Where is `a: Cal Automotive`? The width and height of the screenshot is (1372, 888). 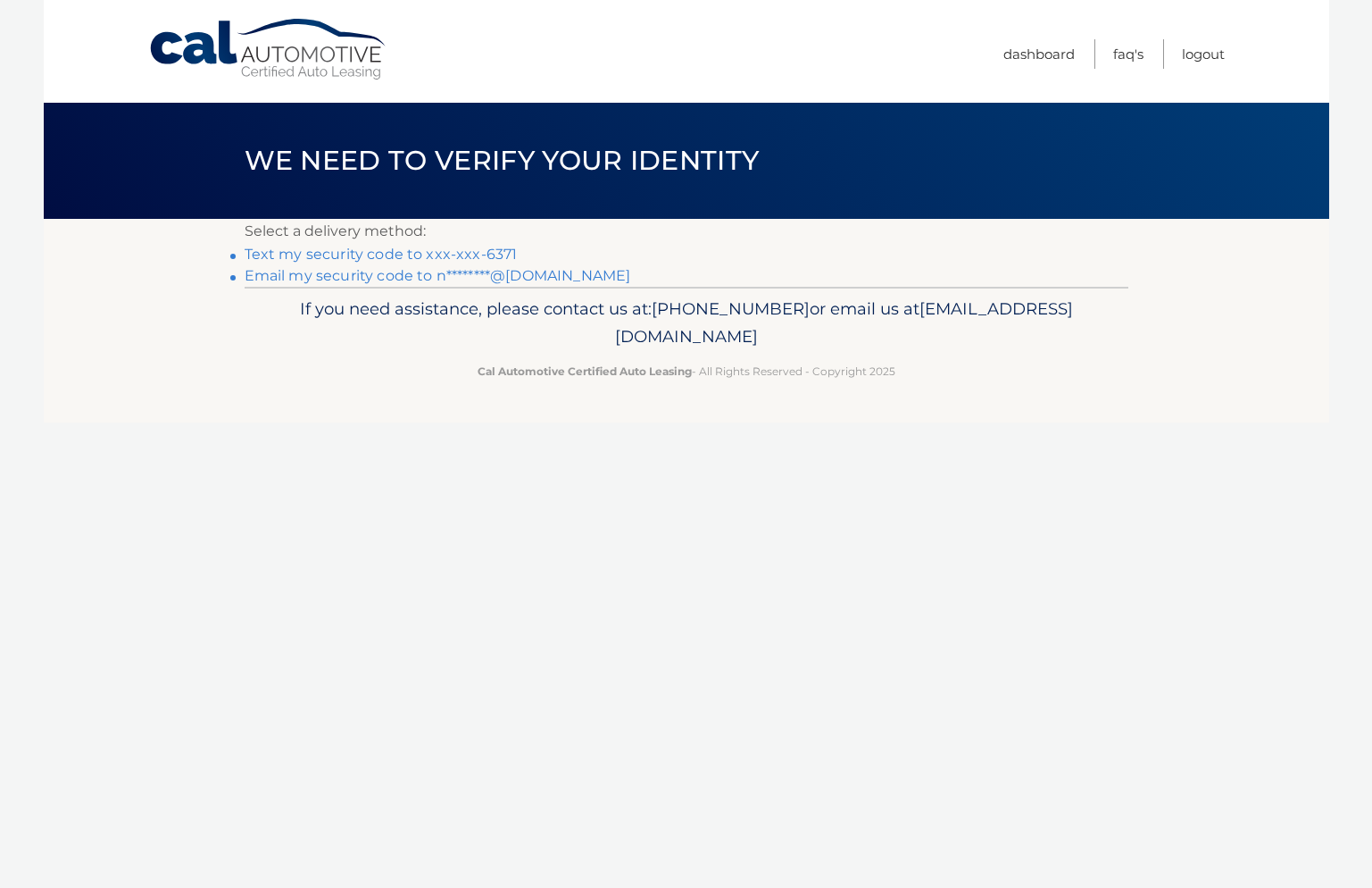 a: Cal Automotive is located at coordinates (268, 49).